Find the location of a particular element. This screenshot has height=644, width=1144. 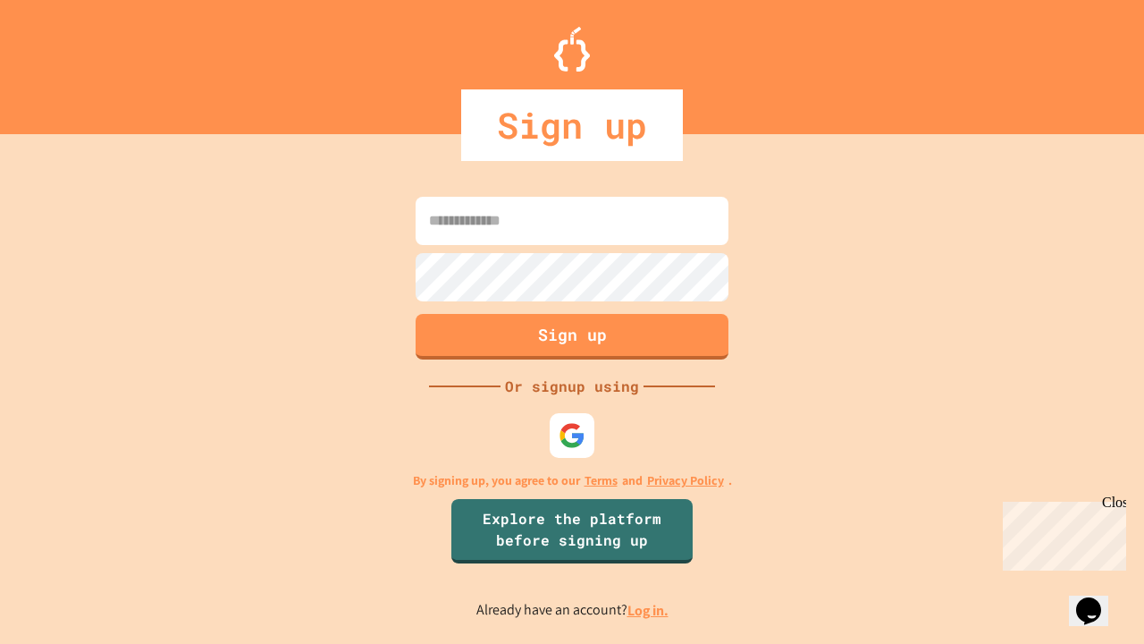

p: Already have an account? is located at coordinates (572, 610).